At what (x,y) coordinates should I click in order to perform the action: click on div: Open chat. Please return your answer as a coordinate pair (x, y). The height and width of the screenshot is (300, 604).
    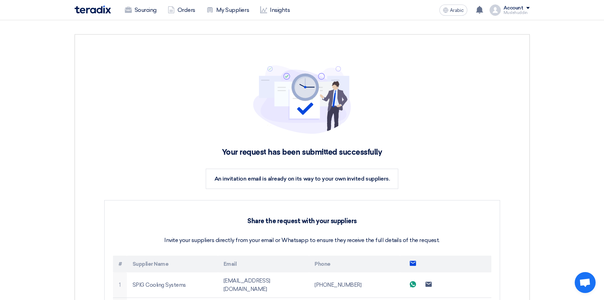
    Looking at the image, I should click on (585, 282).